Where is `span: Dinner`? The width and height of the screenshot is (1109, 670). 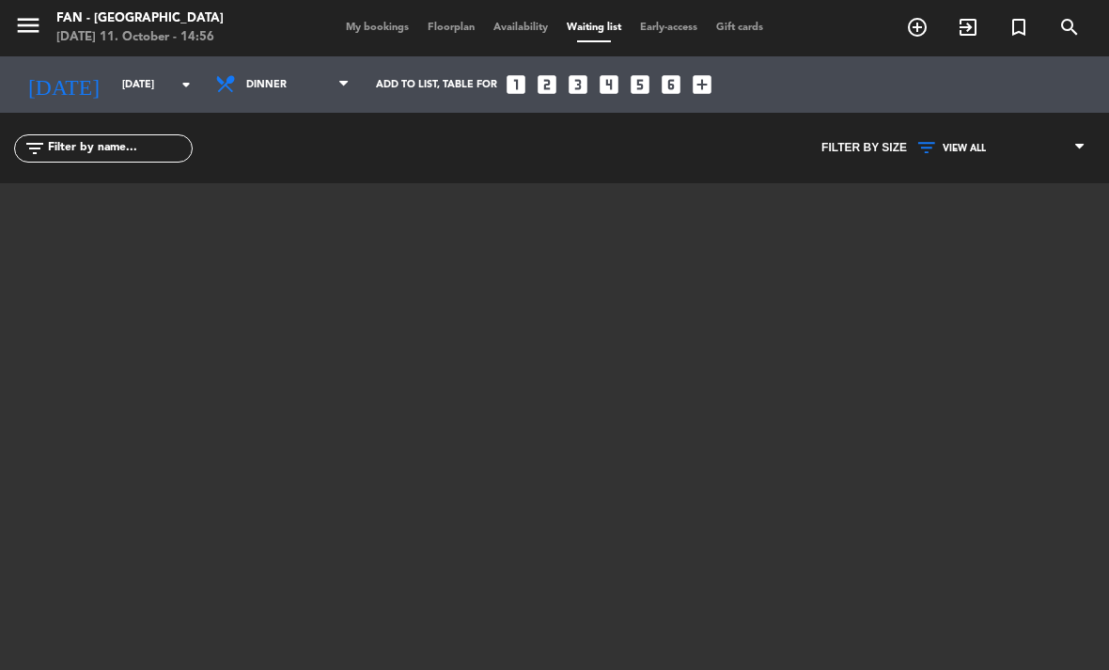 span: Dinner is located at coordinates (290, 86).